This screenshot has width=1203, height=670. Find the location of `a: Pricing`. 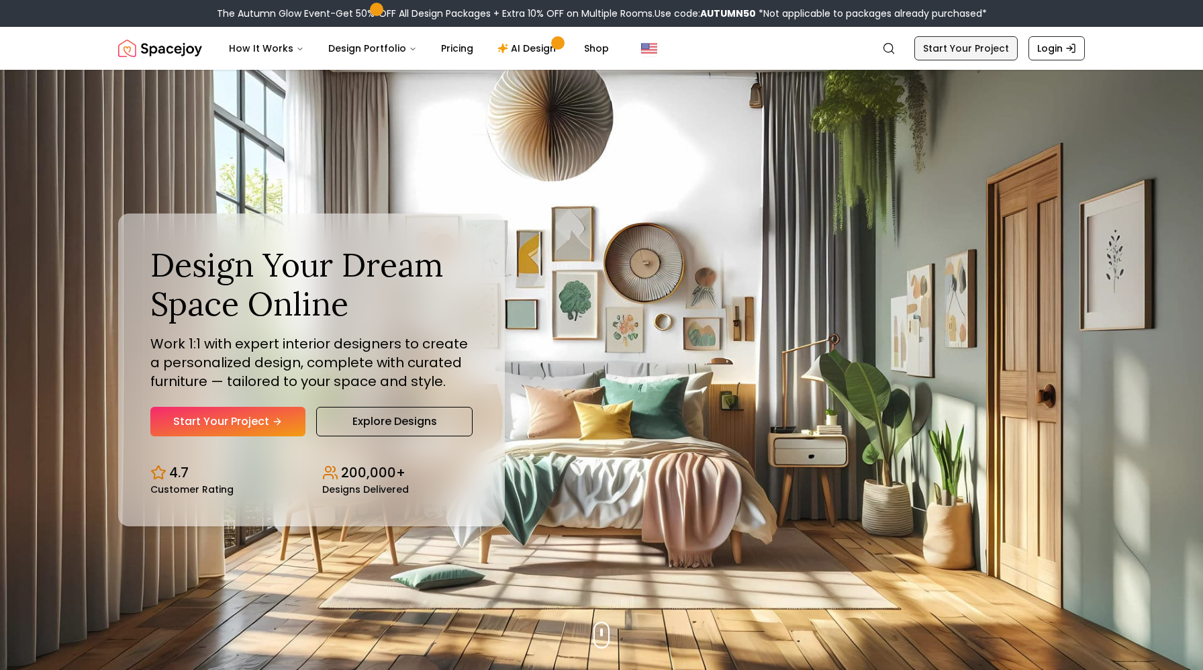

a: Pricing is located at coordinates (457, 48).